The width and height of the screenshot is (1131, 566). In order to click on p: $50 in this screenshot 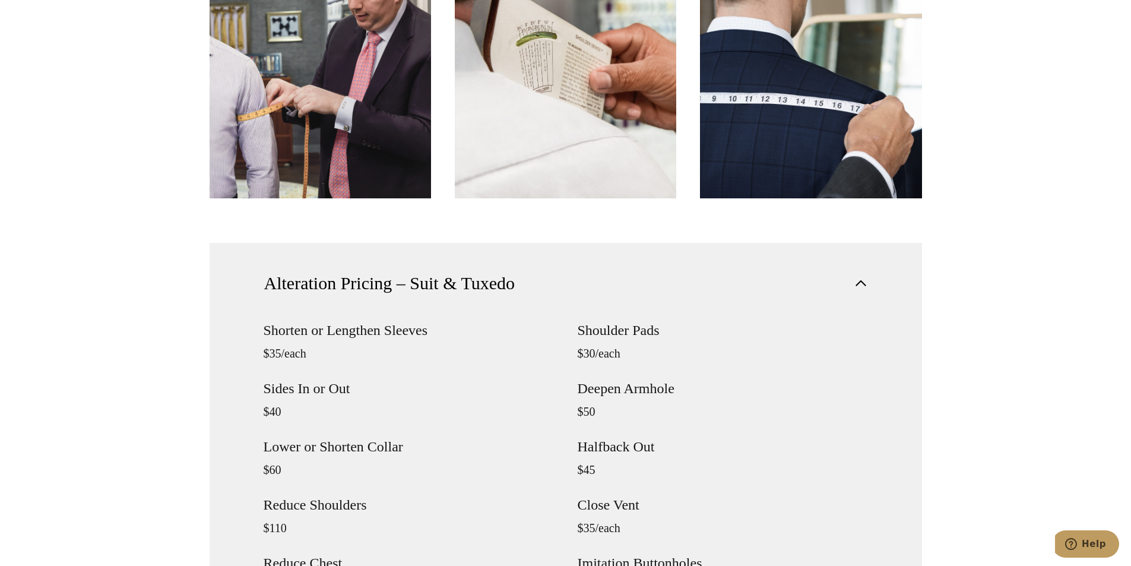, I will do `click(723, 411)`.